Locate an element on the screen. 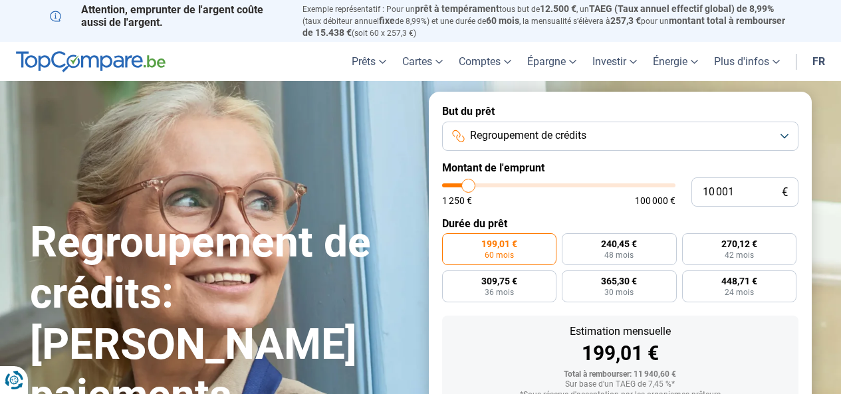 This screenshot has height=394, width=841. span: 270,12 € is located at coordinates (739, 244).